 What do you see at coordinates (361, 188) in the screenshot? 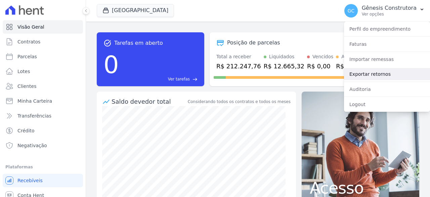
I see `span: Acesso` at bounding box center [361, 188].